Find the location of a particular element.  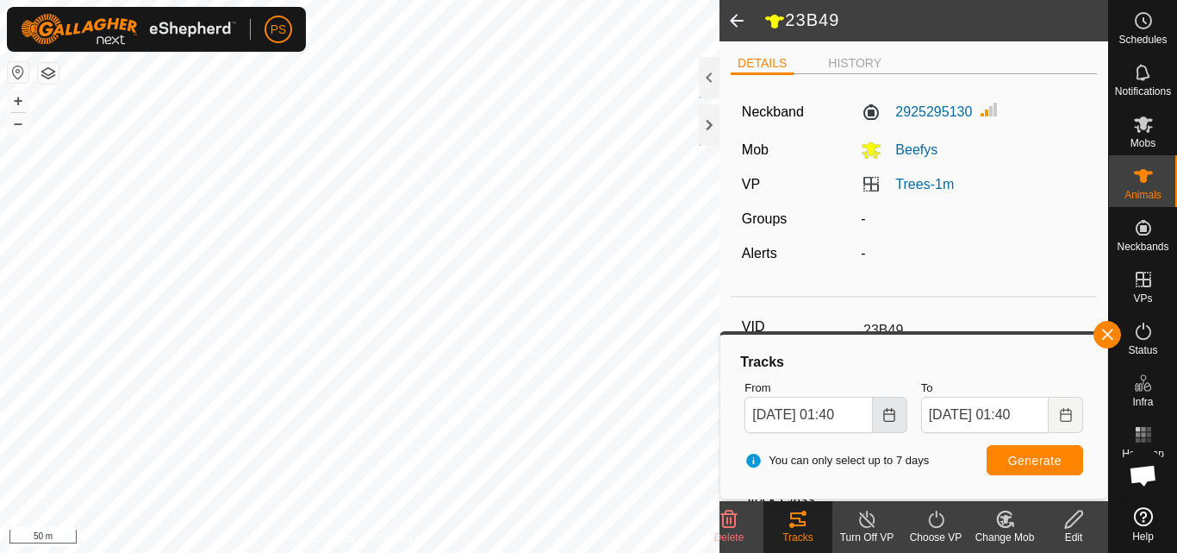

span: Schedules is located at coordinates (1143, 40).